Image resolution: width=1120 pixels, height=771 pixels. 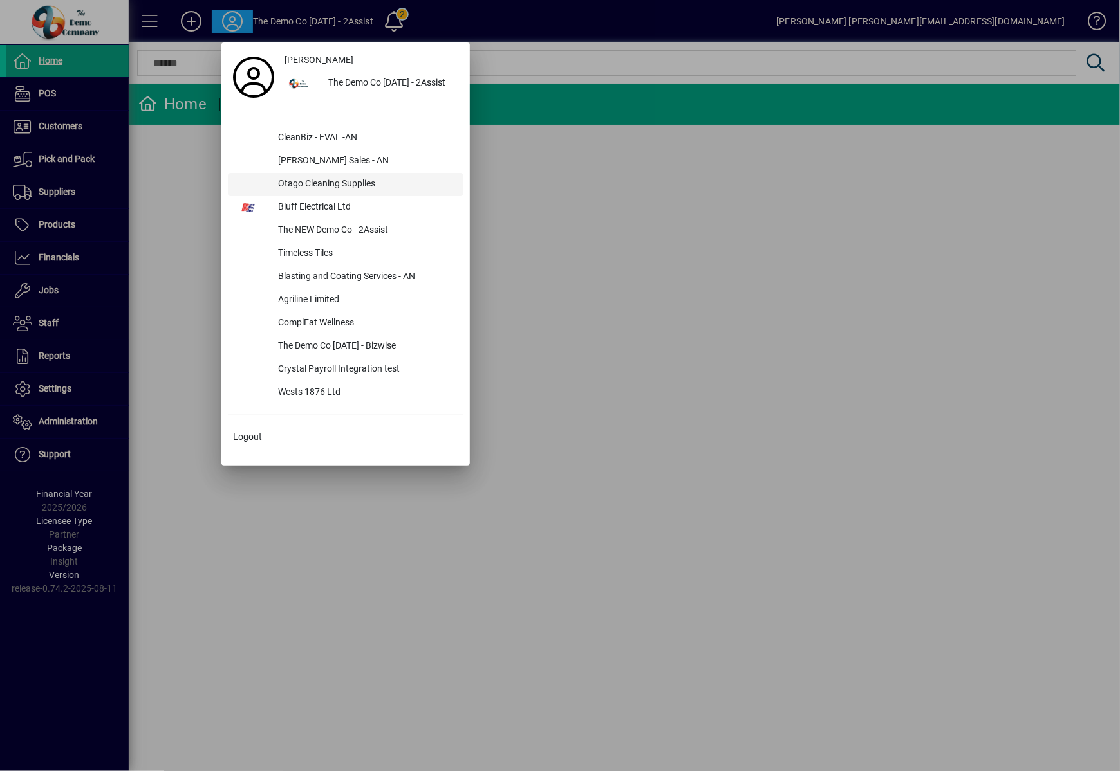 What do you see at coordinates (346, 231) in the screenshot?
I see `button: The NEW Demo Co - 2Assist` at bounding box center [346, 231].